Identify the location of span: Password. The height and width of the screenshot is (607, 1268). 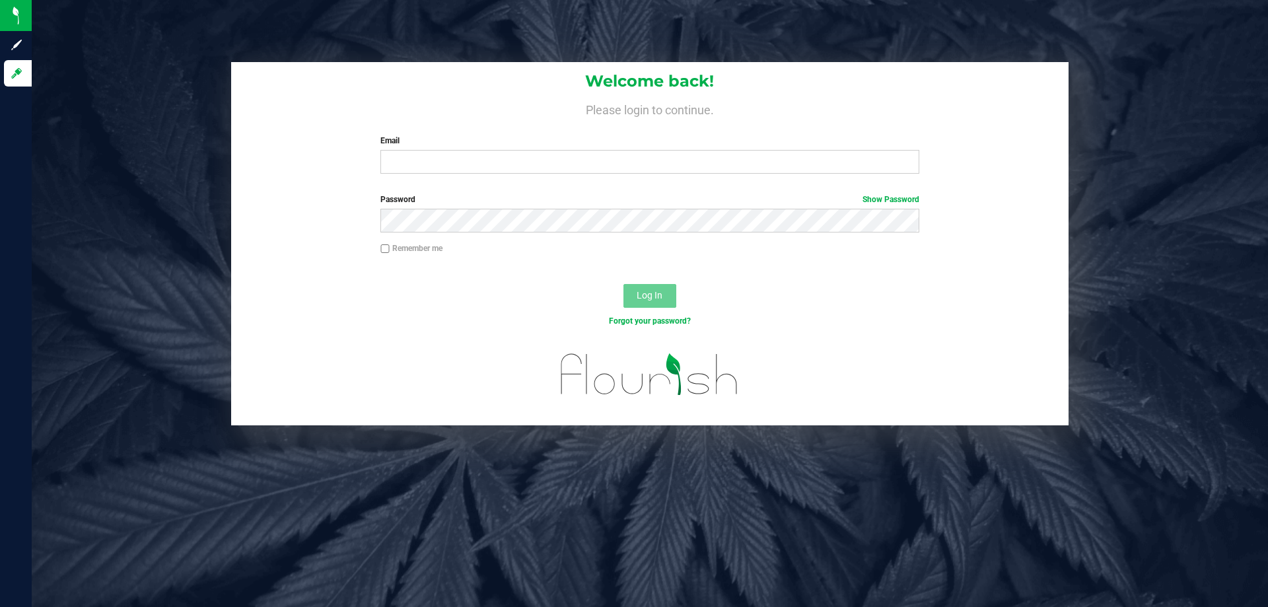
(398, 199).